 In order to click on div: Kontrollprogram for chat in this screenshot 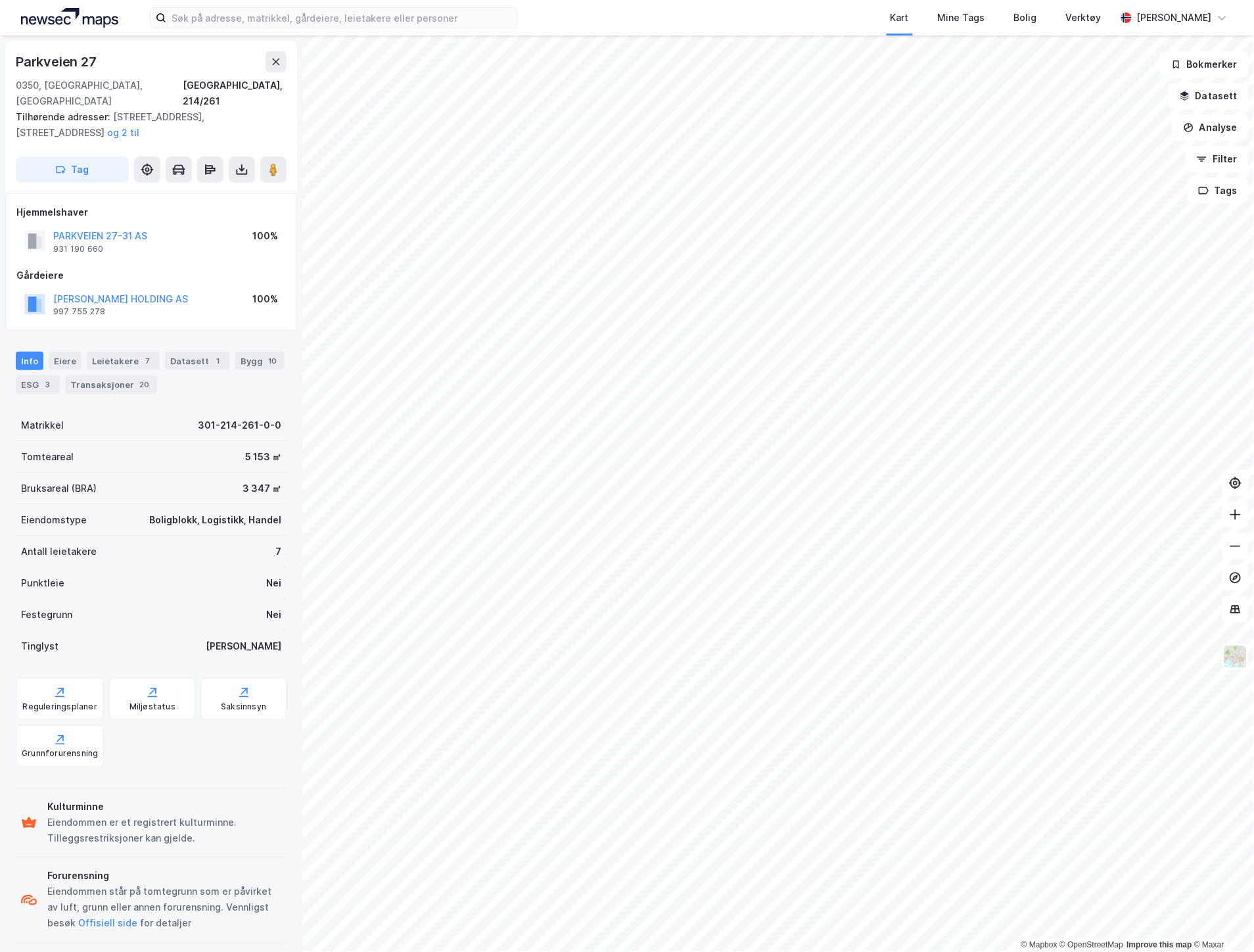, I will do `click(1221, 920)`.